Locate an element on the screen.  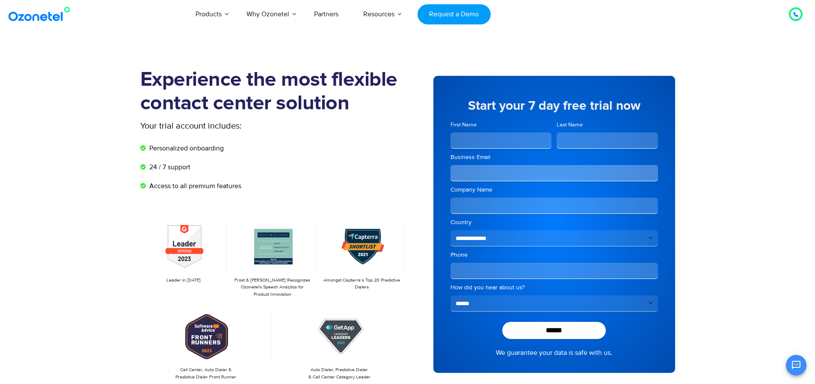
h1: Experience the most flexible contact center solution is located at coordinates (274, 92).